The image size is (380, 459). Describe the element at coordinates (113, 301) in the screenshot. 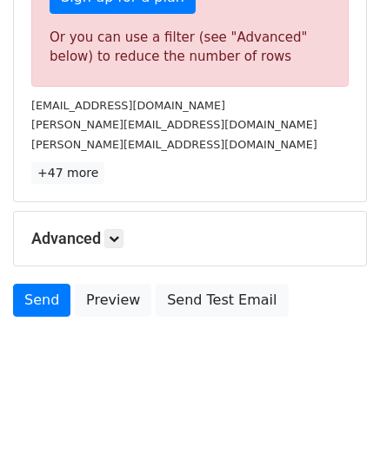

I see `a: Preview` at that location.